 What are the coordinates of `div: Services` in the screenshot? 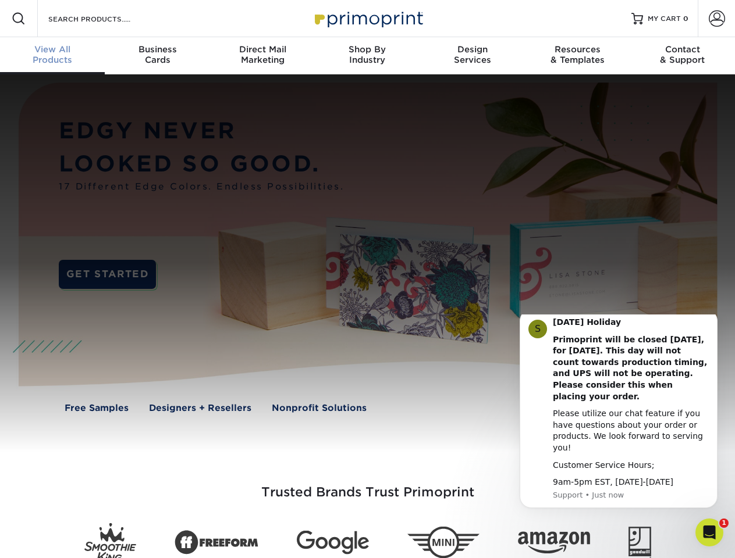 It's located at (472, 55).